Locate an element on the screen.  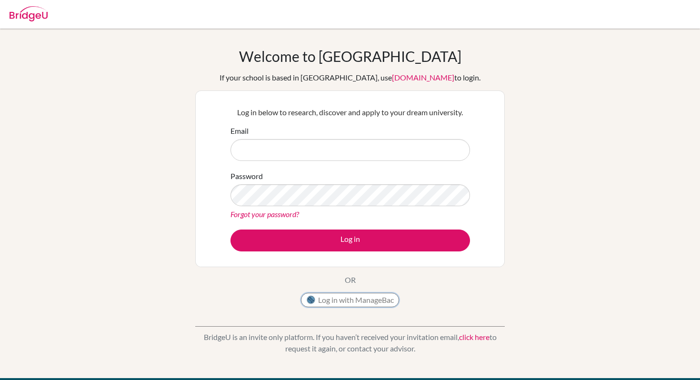
p: BridgeU is an invite only platform. If you haven’t received your invitation email, to request it ... is located at coordinates (350, 343).